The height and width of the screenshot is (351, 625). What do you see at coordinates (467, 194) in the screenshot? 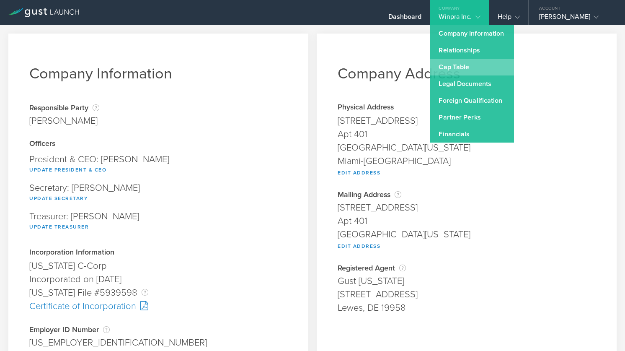
I see `div: Mailing Address` at bounding box center [467, 194].